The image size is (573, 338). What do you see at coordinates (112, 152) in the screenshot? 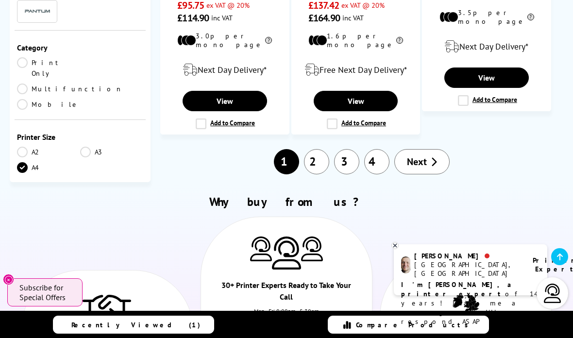
I see `a: A3` at bounding box center [112, 152].